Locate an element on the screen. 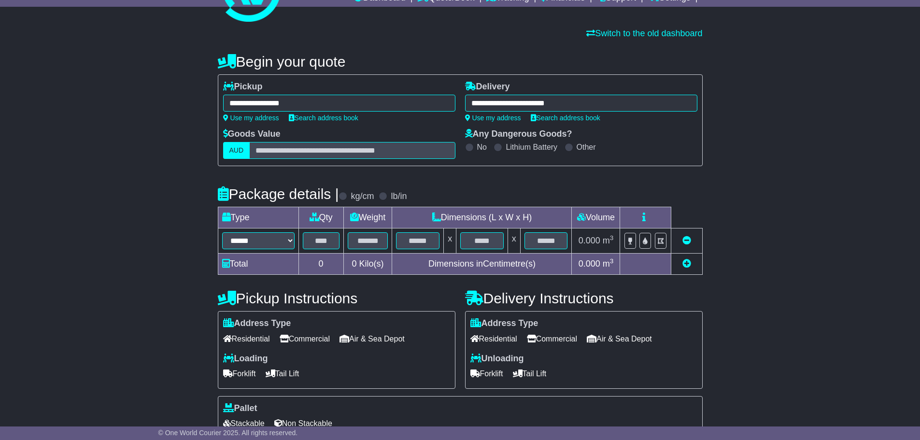 This screenshot has width=920, height=440. a: Remove this item is located at coordinates (687, 241).